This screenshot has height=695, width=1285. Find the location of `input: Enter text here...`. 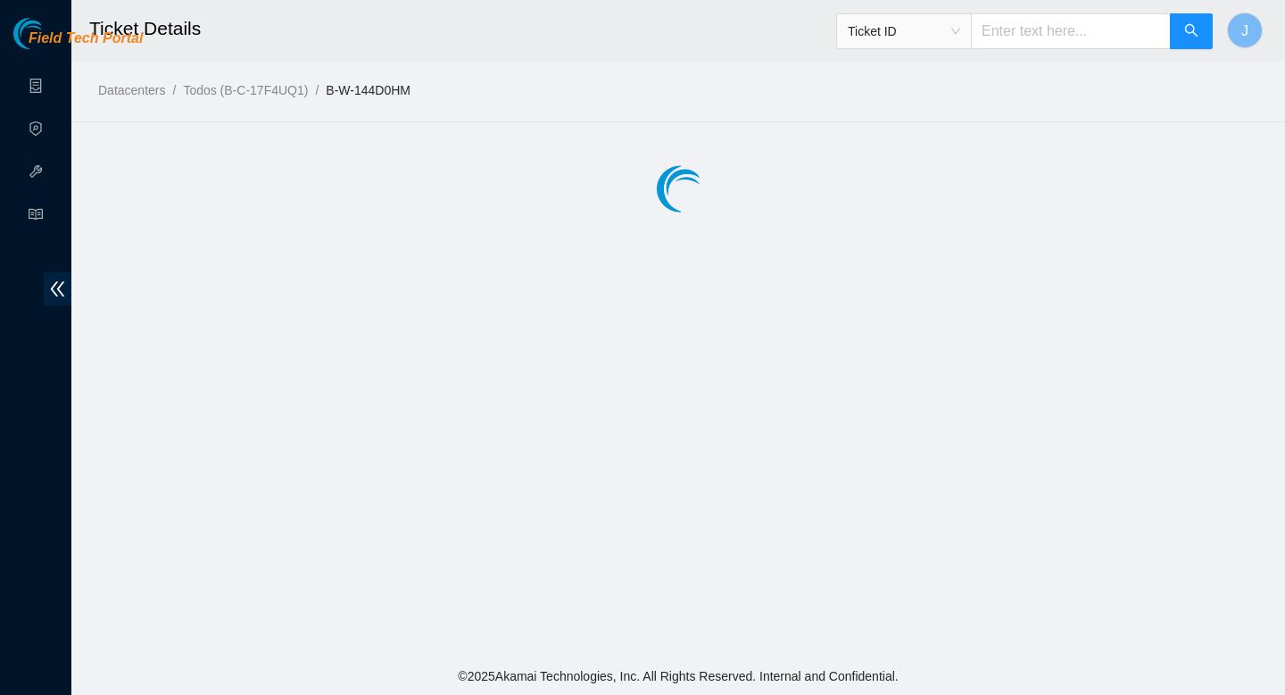

input: Enter text here... is located at coordinates (1071, 31).